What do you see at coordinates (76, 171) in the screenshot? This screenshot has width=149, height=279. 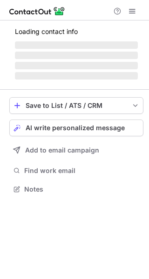 I see `button: Find work email` at bounding box center [76, 171].